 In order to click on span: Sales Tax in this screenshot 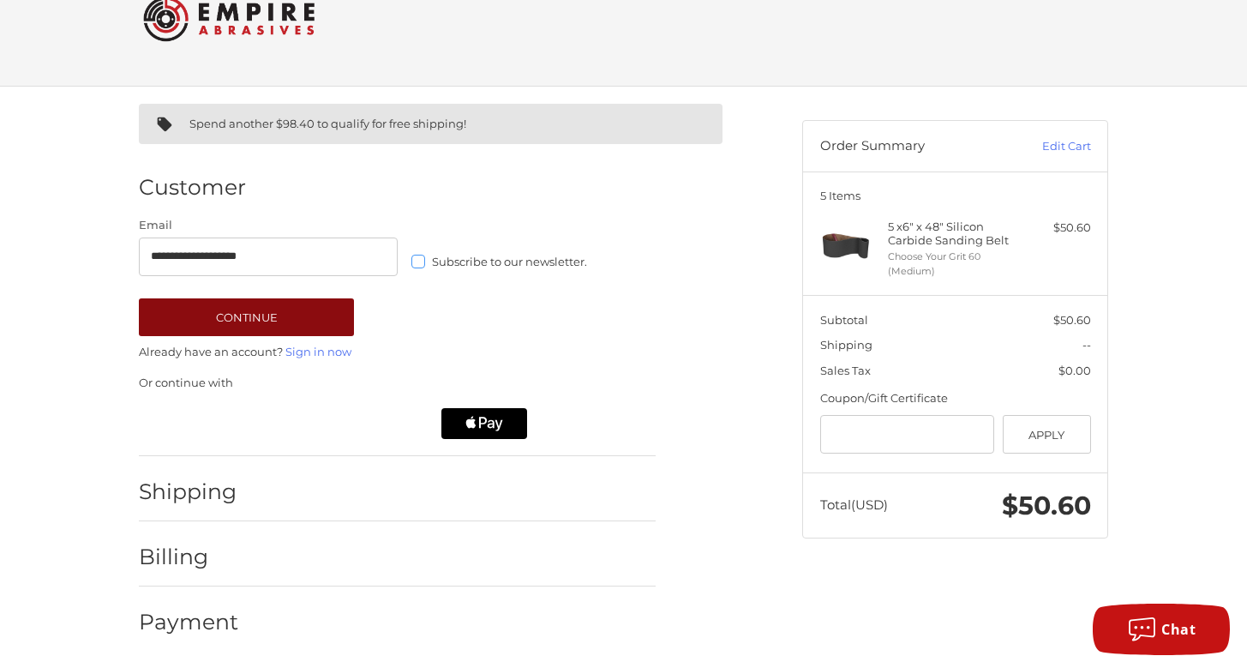, I will do `click(845, 370)`.